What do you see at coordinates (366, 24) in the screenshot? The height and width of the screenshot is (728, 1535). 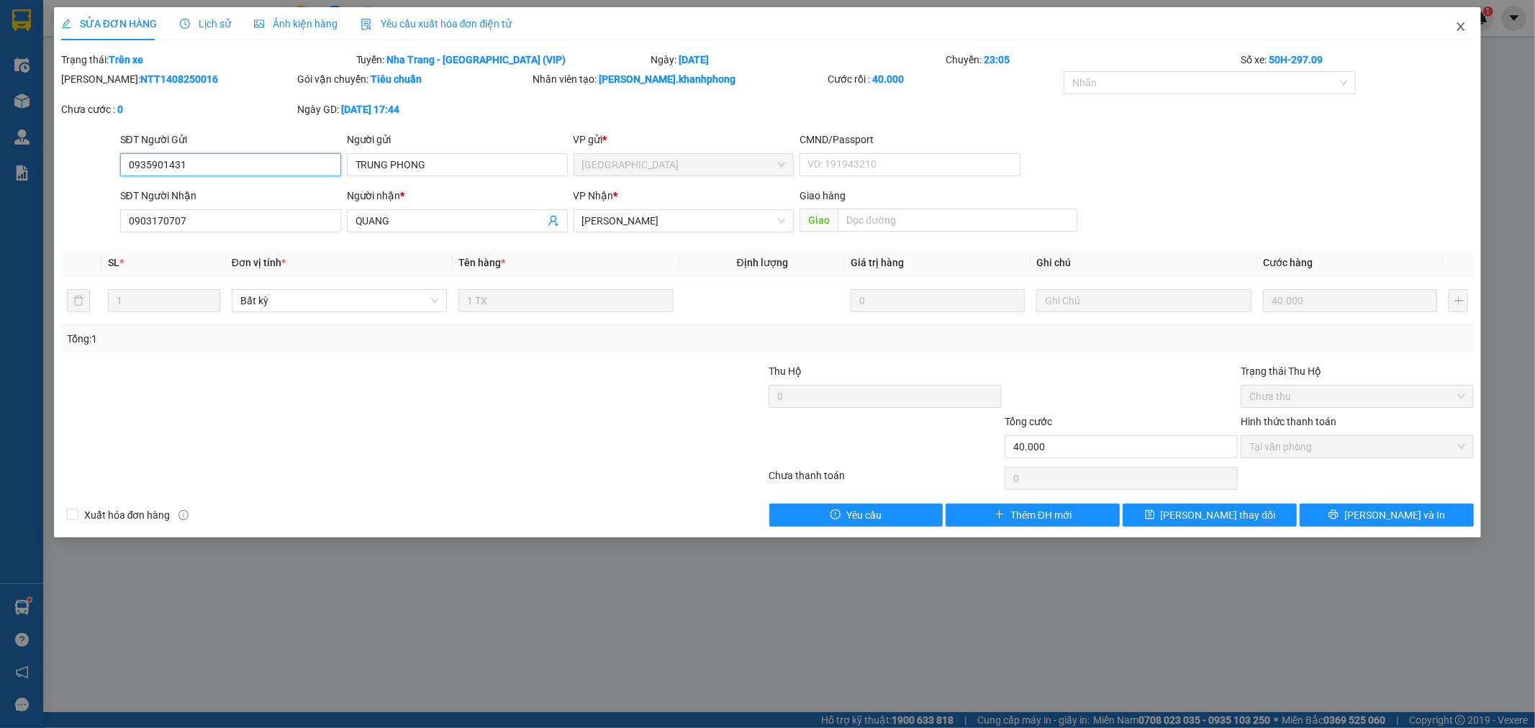 I see `img: icon` at bounding box center [366, 24].